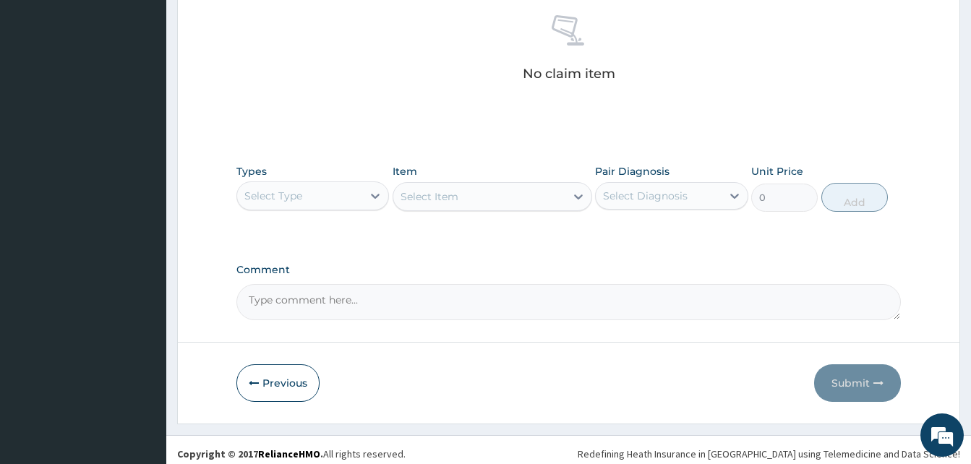 This screenshot has height=464, width=971. What do you see at coordinates (43, 90) in the screenshot?
I see `img: d_794563401_company_1708531726252_794563401` at bounding box center [43, 90].